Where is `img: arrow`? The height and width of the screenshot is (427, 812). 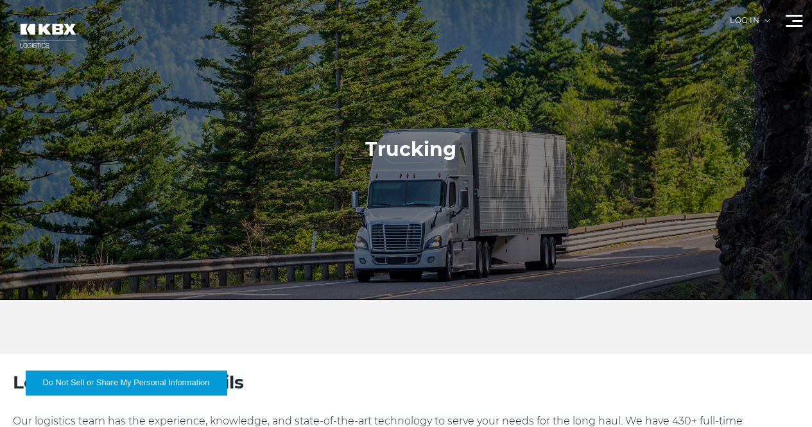 img: arrow is located at coordinates (767, 21).